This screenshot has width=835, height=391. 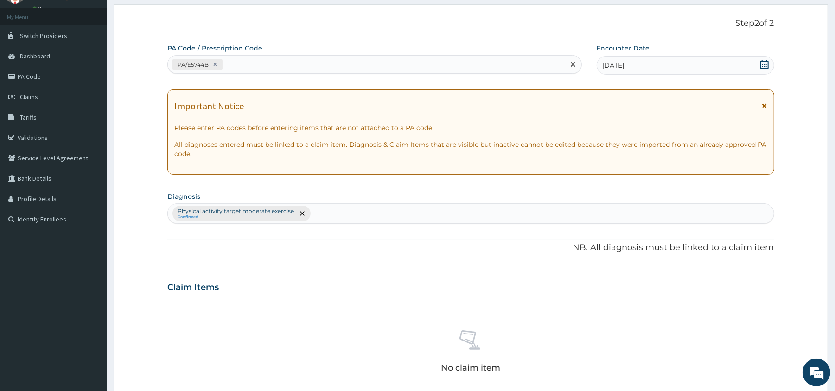 I want to click on textarea: Type your message and hit 'Enter', so click(x=90, y=269).